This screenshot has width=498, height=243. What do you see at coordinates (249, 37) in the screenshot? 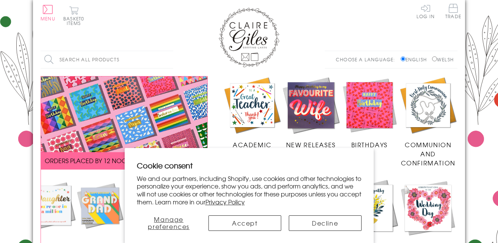
I see `img: Claire Giles Greetings Cards` at bounding box center [249, 37].